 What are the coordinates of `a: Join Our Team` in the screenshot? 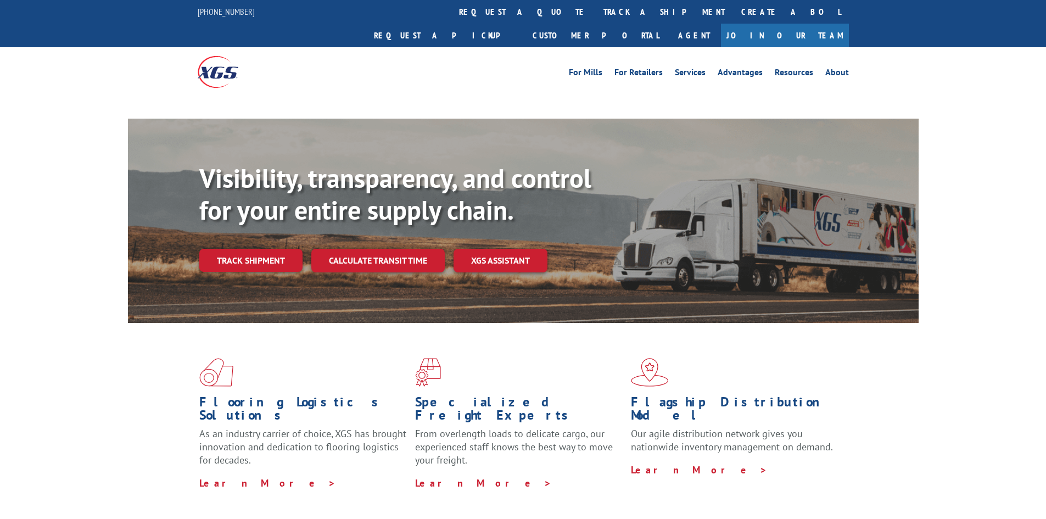 It's located at (785, 35).